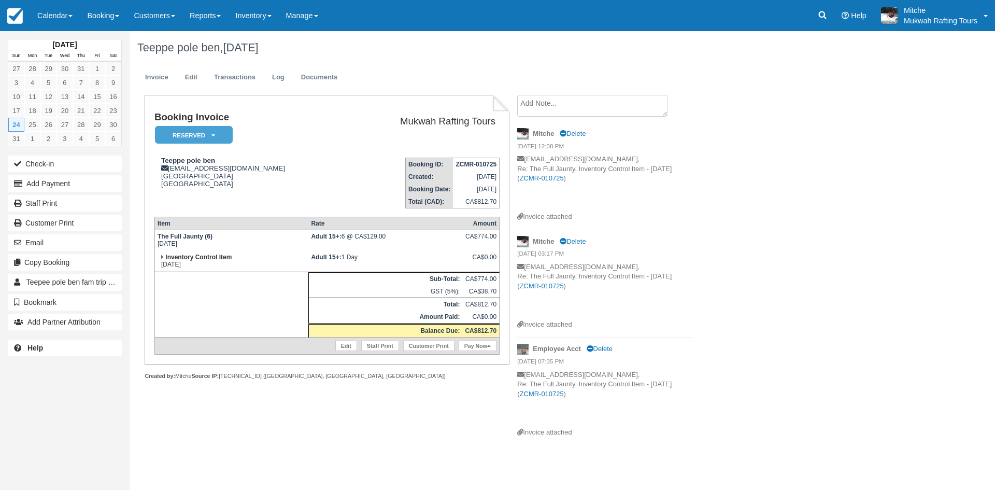 The image size is (995, 490). Describe the element at coordinates (385, 279) in the screenshot. I see `th: Sub-Total:` at that location.